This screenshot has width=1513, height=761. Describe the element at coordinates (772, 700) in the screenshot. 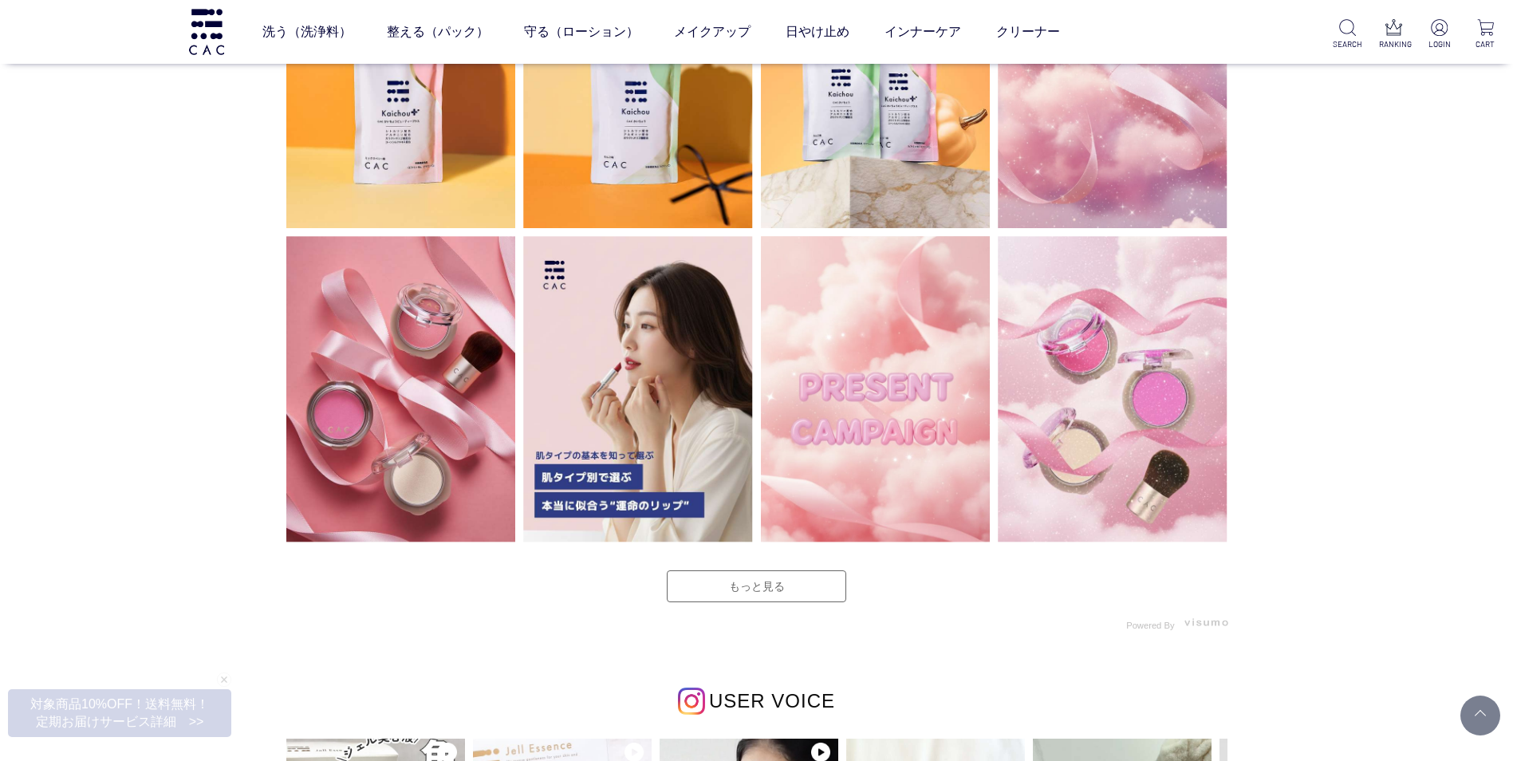

I see `span: USER VOICE` at that location.